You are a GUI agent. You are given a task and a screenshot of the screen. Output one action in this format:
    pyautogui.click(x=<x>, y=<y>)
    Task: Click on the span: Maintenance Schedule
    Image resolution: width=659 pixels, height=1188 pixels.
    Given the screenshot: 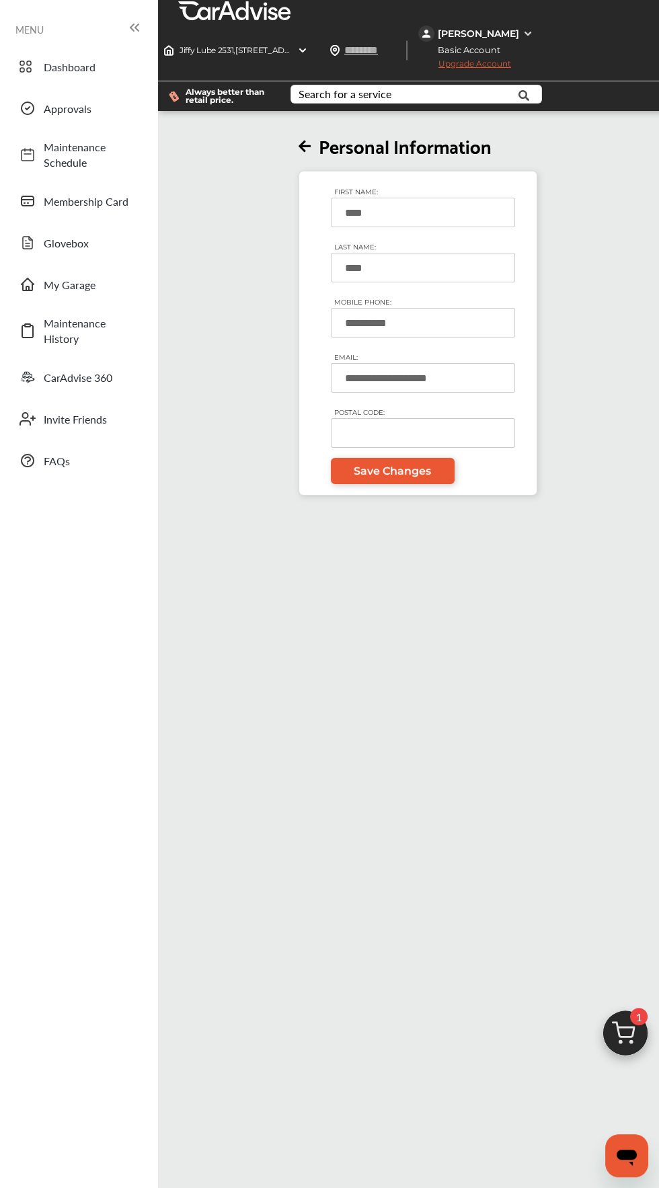 What is the action you would take?
    pyautogui.click(x=91, y=155)
    